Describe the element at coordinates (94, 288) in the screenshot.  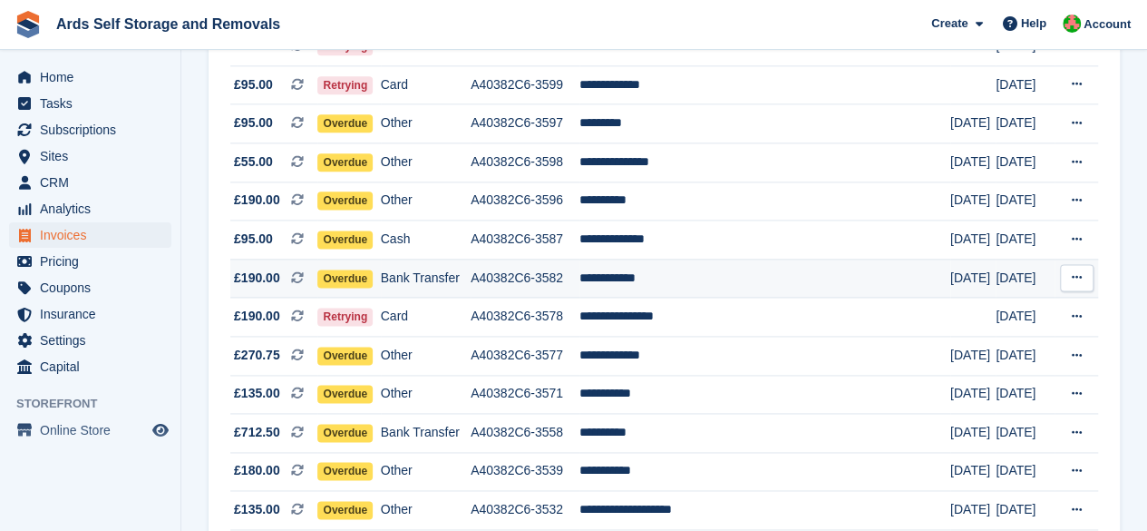
I see `span: Coupons` at that location.